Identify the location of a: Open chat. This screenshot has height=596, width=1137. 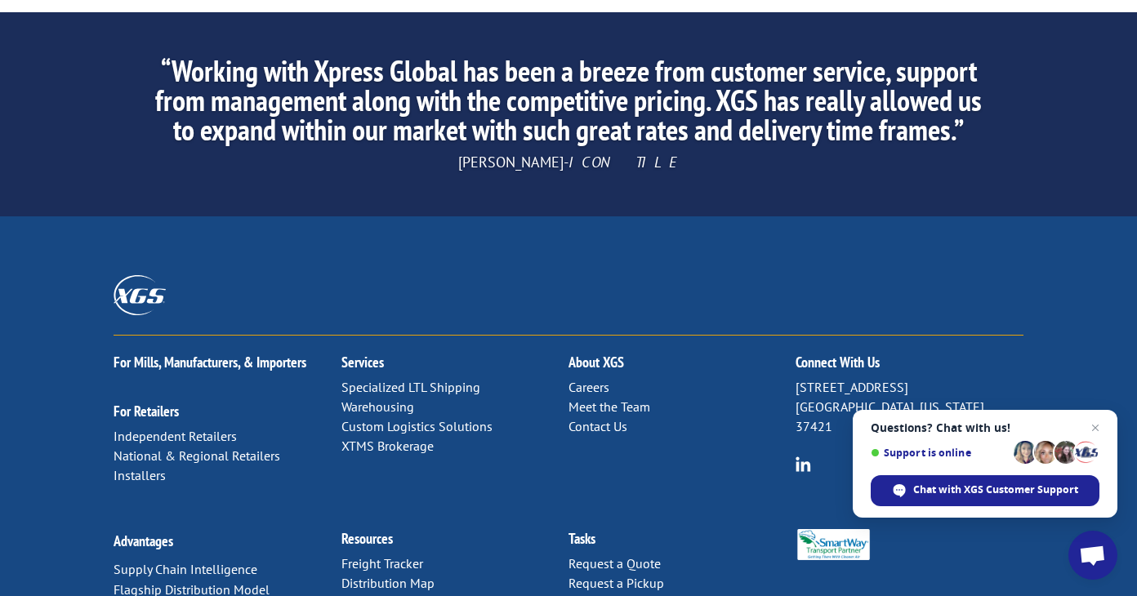
(1093, 556).